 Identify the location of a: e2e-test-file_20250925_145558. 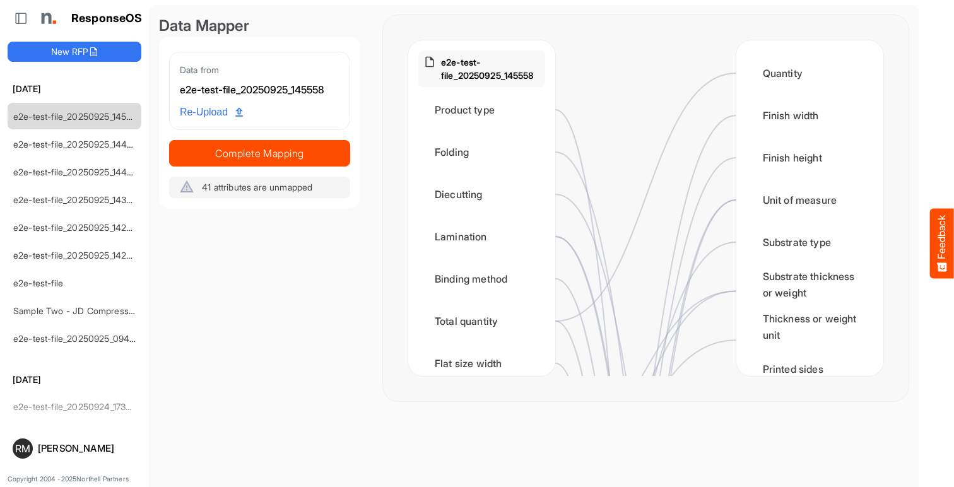
(78, 116).